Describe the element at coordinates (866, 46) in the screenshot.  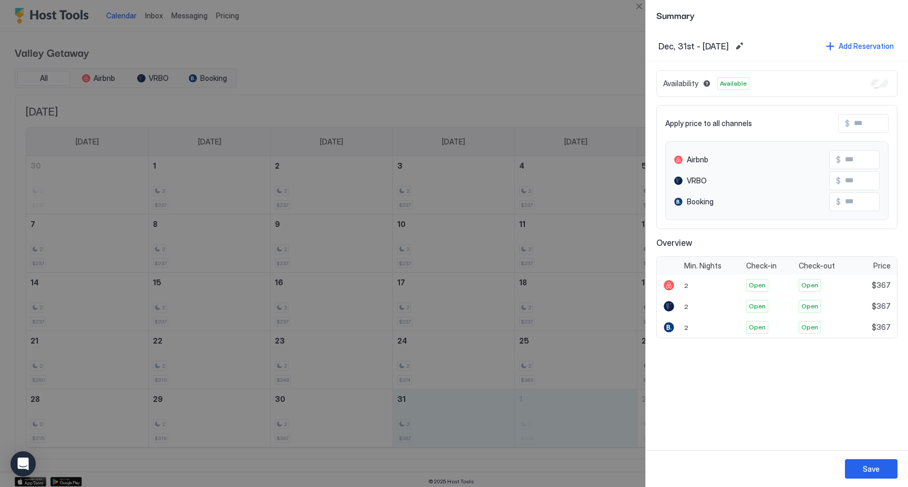
I see `div: Add Reservation` at that location.